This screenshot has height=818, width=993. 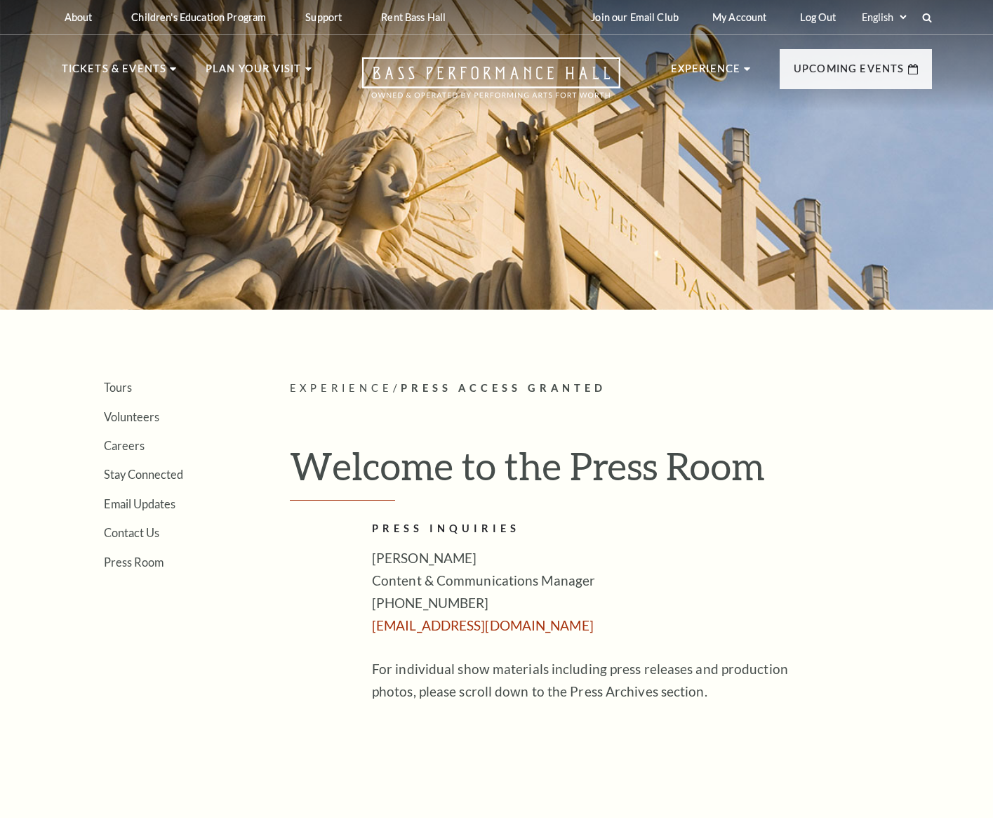 I want to click on a: Careers, so click(x=124, y=445).